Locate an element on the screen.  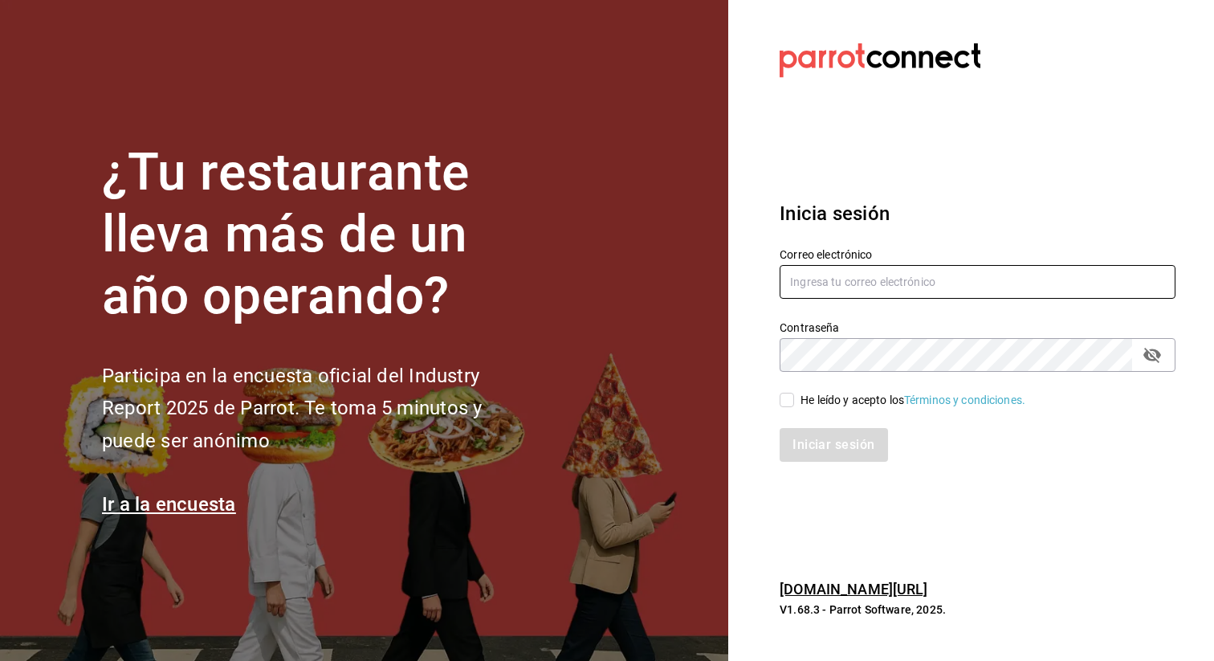
label: Correo electrónico is located at coordinates (977, 255).